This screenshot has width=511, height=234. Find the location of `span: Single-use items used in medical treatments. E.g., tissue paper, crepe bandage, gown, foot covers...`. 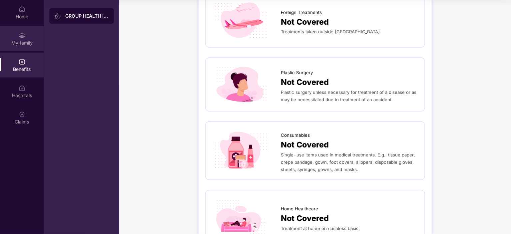

span: Single-use items used in medical treatments. E.g., tissue paper, crepe bandage, gown, foot covers... is located at coordinates (348, 162).